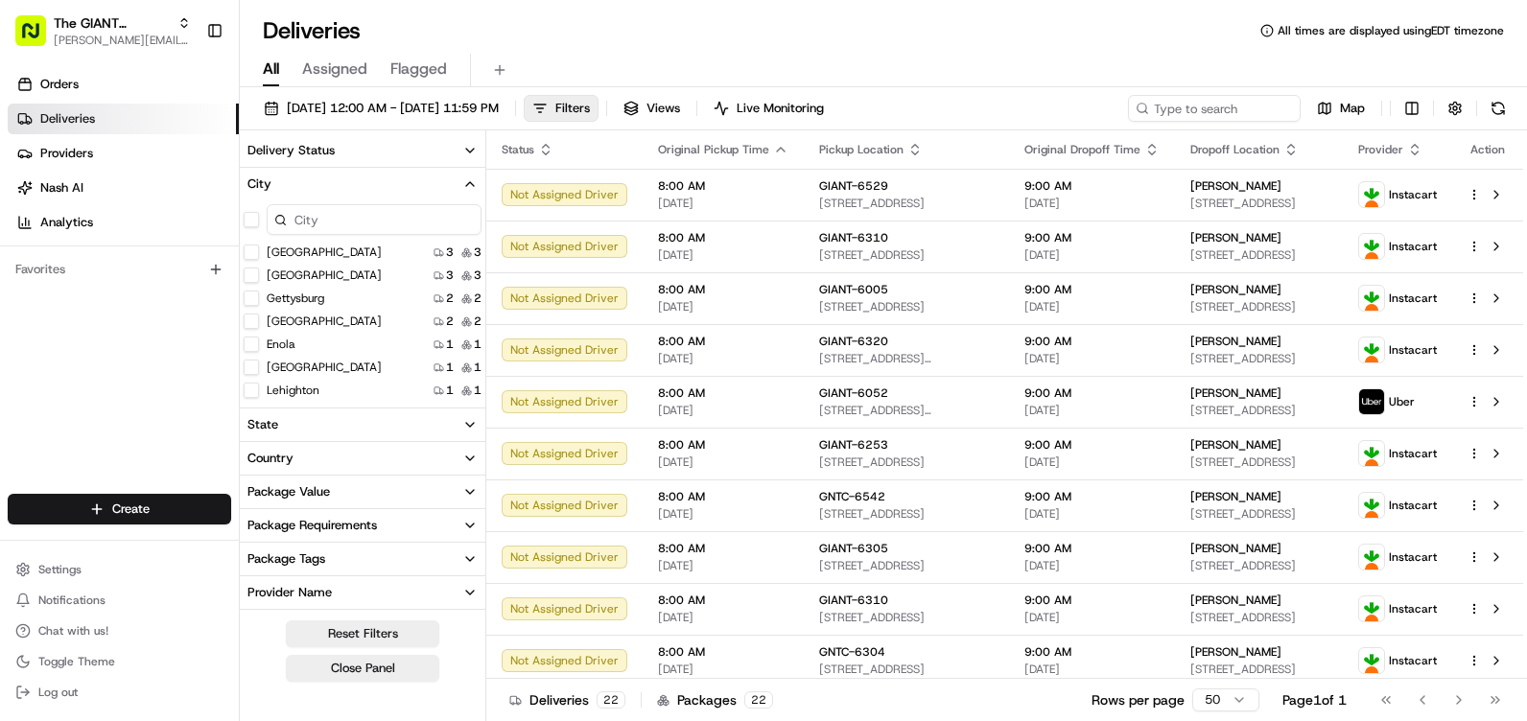 The image size is (1527, 721). What do you see at coordinates (854, 238) in the screenshot?
I see `span: GIANT-6310` at bounding box center [854, 238].